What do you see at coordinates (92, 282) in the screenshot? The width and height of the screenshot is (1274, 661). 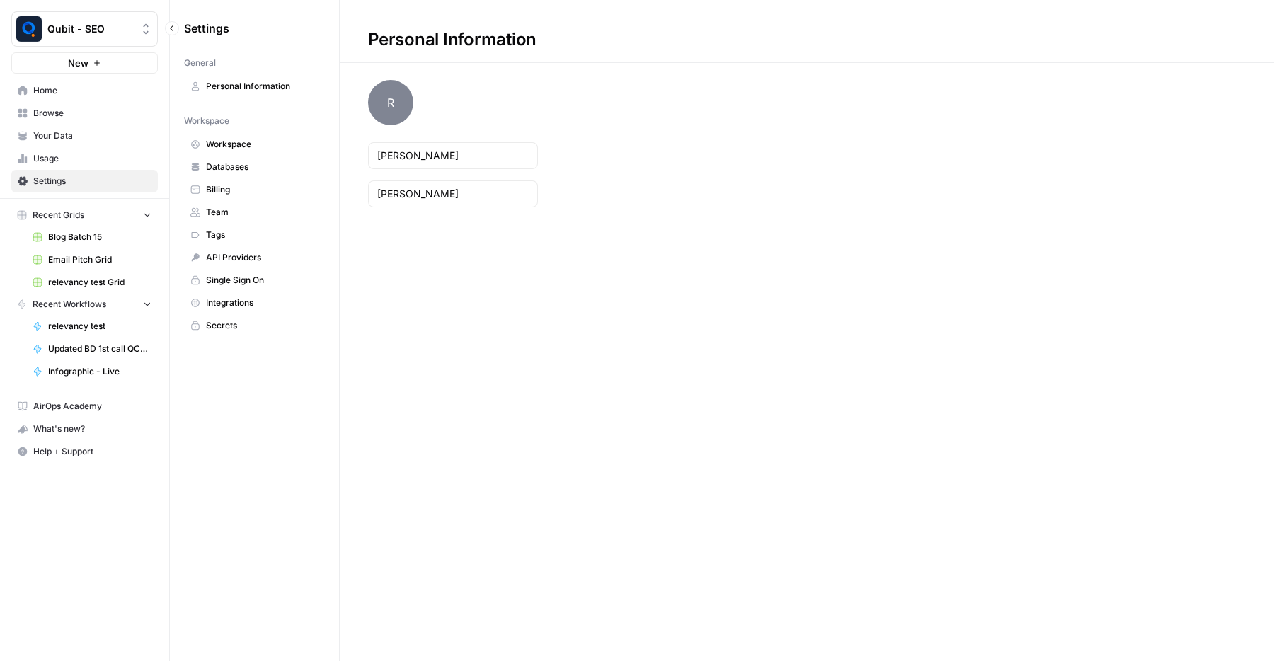 I see `a: relevancy test Grid` at bounding box center [92, 282].